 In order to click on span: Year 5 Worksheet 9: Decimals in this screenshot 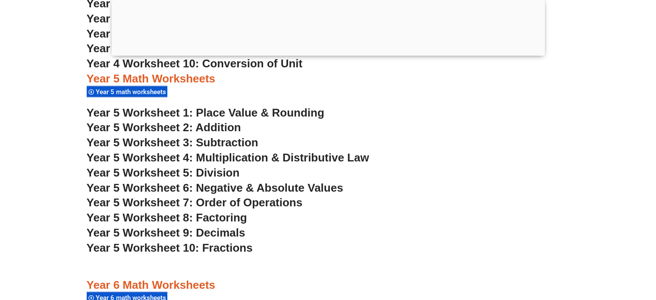, I will do `click(166, 232)`.